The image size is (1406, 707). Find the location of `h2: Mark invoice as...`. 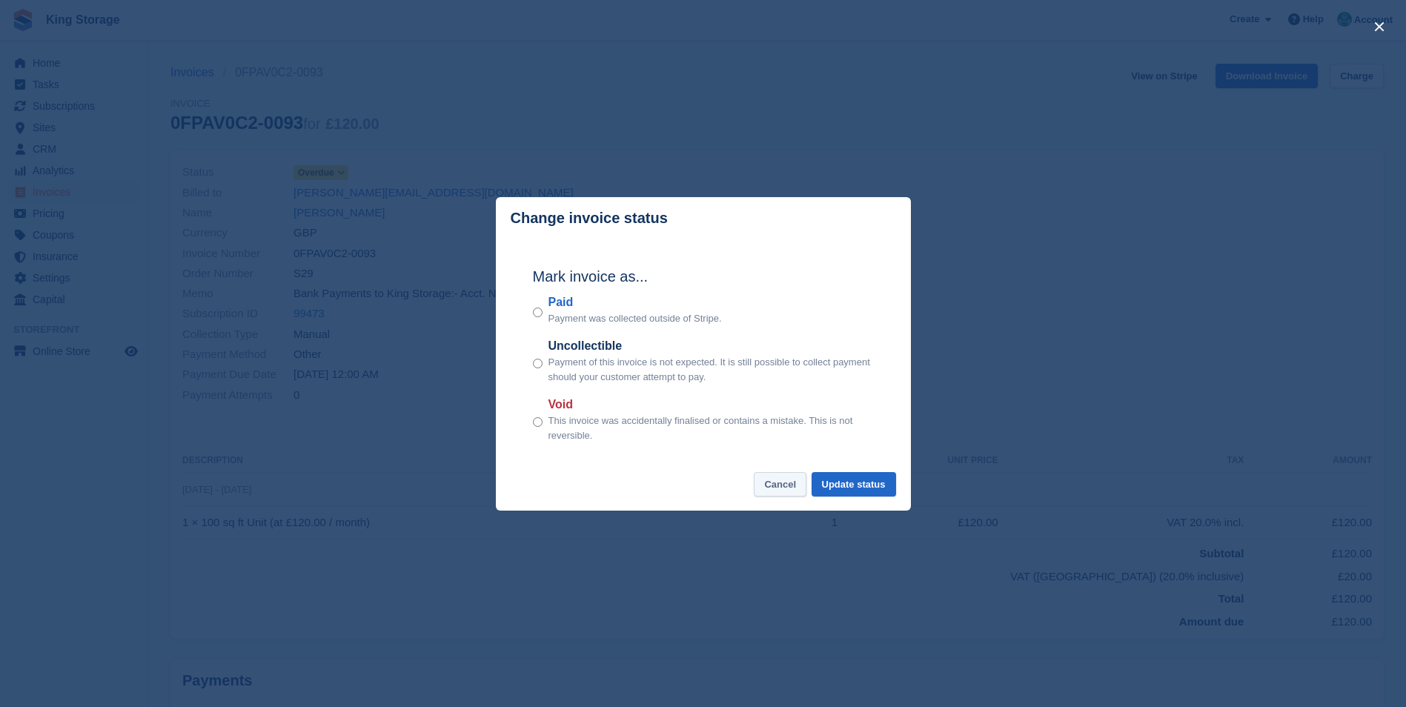

h2: Mark invoice as... is located at coordinates (703, 277).